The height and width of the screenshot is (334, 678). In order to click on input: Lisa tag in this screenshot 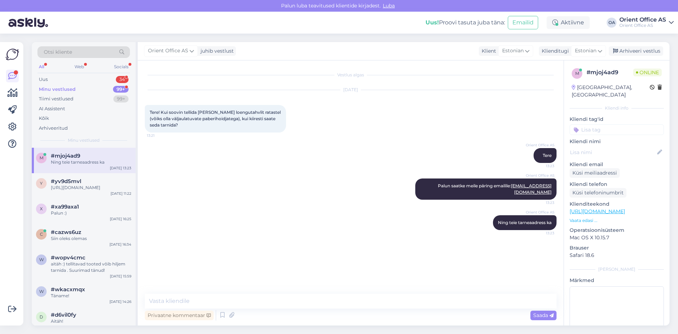, I will do `click(616, 130)`.